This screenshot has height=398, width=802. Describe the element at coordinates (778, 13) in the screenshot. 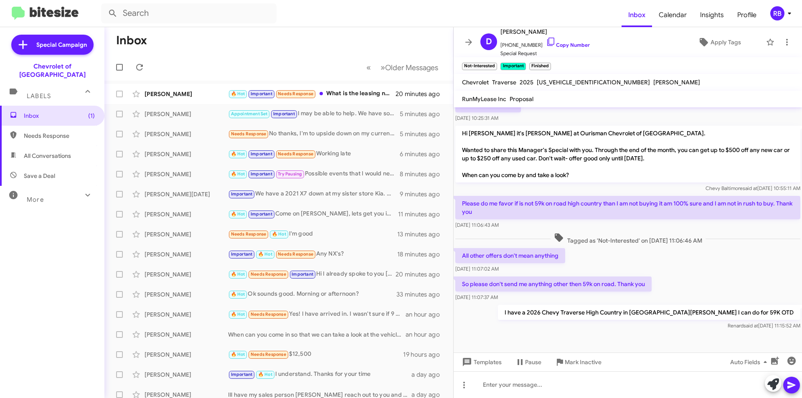

I see `div: RB` at that location.